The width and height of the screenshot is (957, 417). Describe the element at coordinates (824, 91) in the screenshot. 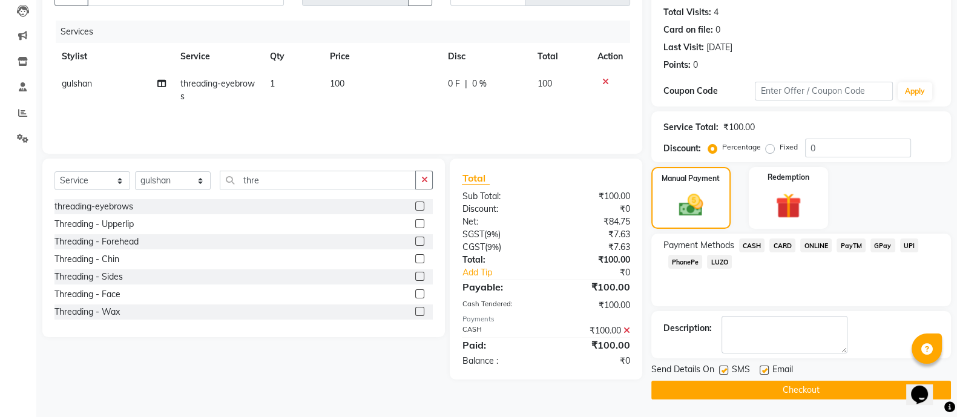

I see `input: Enter Offer / Coupon Code` at that location.